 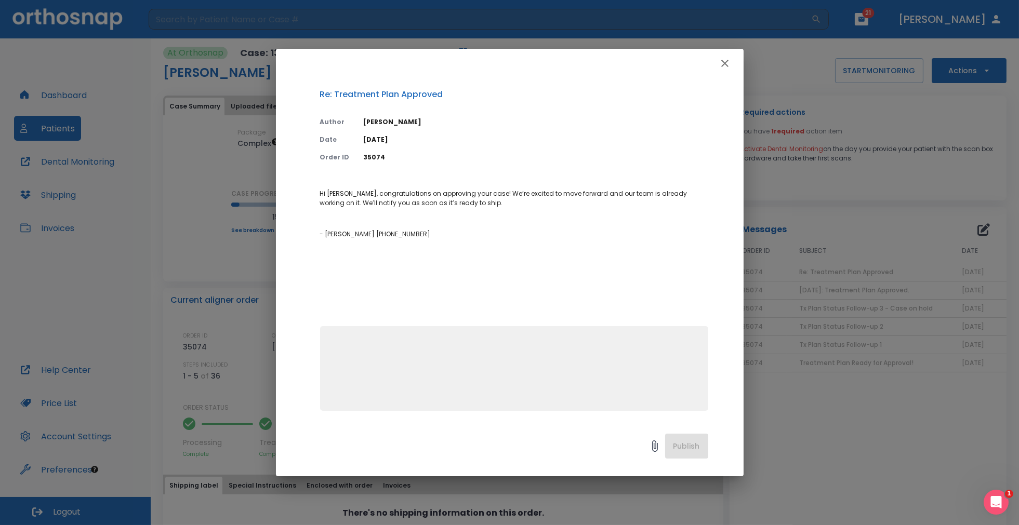 I want to click on p: Author, so click(x=336, y=122).